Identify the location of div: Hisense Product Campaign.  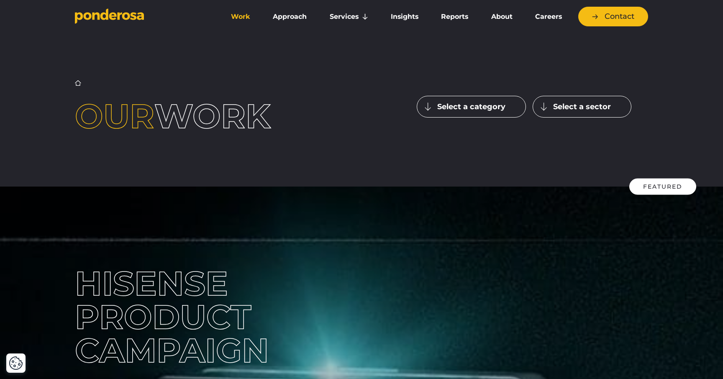
(215, 317).